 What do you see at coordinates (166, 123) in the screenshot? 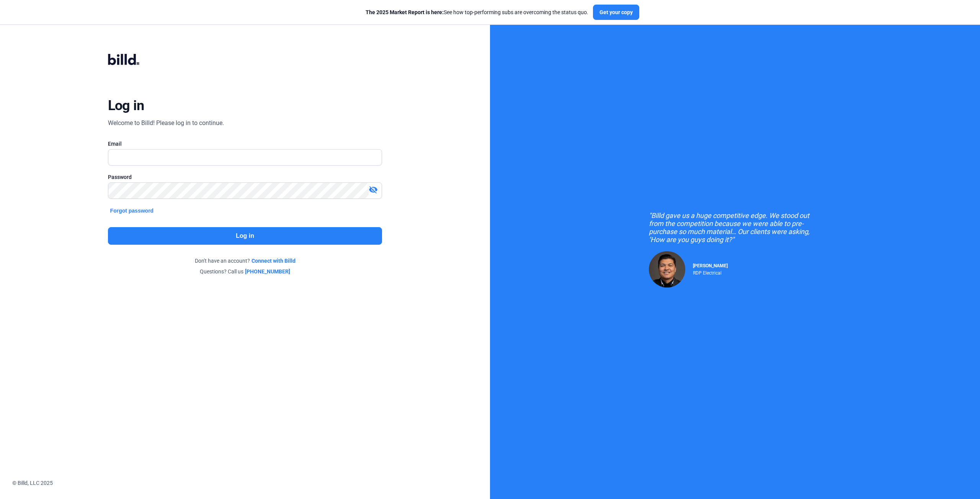
I see `div: Welcome to Billd! Please log in to continue.` at bounding box center [166, 123].